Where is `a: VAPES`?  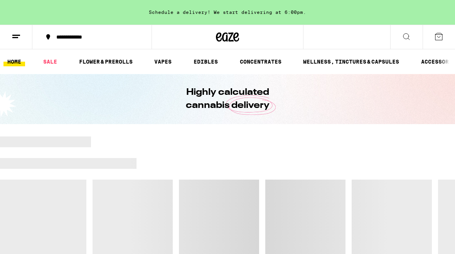 a: VAPES is located at coordinates (163, 62).